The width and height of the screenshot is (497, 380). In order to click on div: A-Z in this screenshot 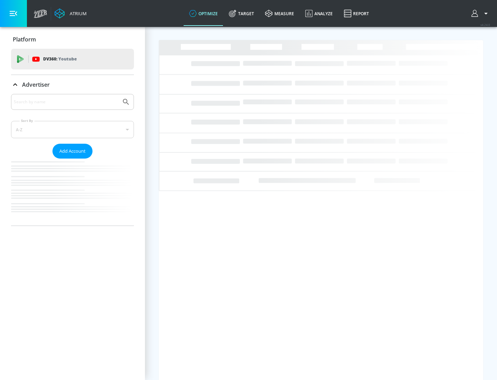, I will do `click(73, 130)`.